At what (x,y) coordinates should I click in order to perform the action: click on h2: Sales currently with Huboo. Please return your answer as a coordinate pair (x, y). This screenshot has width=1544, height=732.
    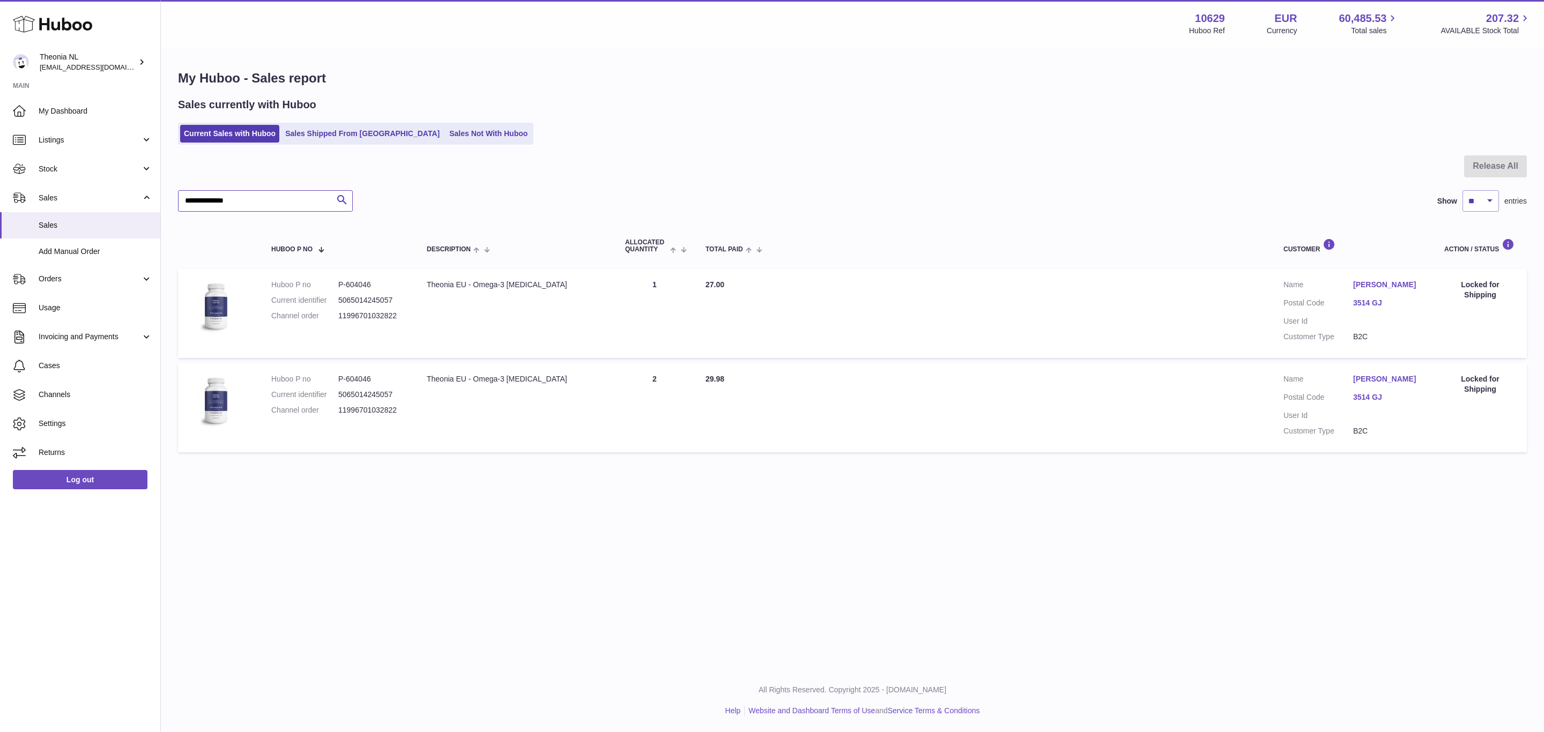
    Looking at the image, I should click on (247, 105).